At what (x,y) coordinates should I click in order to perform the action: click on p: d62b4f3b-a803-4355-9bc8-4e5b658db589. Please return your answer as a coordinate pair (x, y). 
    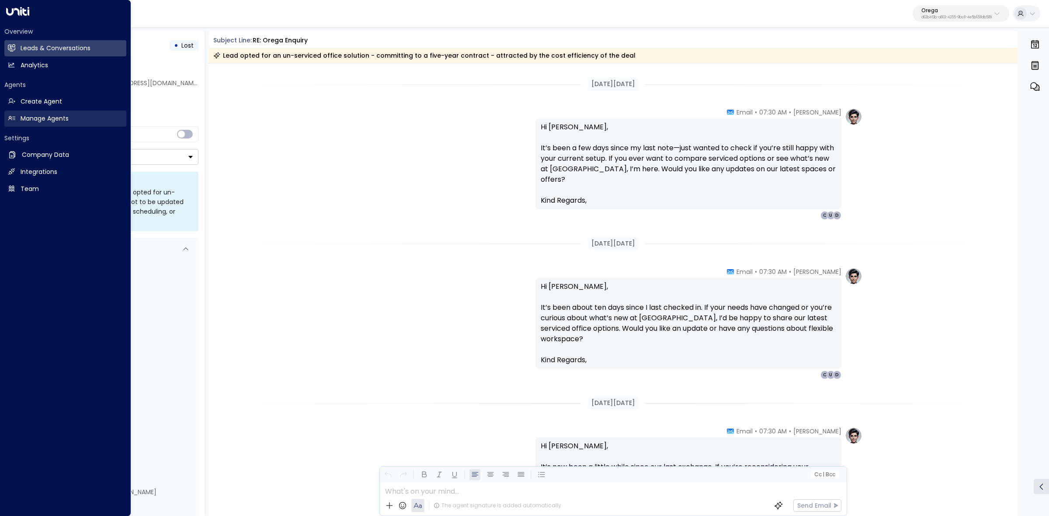
    Looking at the image, I should click on (956, 17).